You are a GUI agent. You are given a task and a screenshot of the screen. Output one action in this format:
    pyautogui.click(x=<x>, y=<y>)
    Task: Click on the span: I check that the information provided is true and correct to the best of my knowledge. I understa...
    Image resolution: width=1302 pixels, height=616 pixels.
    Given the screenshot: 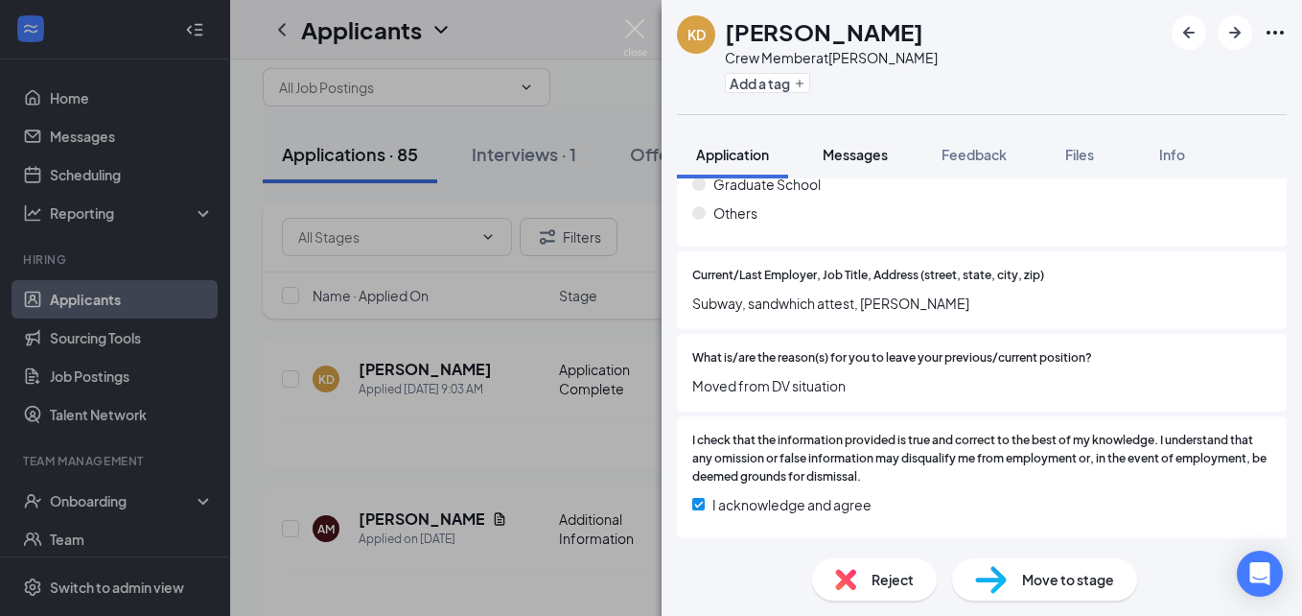 What is the action you would take?
    pyautogui.click(x=982, y=458)
    